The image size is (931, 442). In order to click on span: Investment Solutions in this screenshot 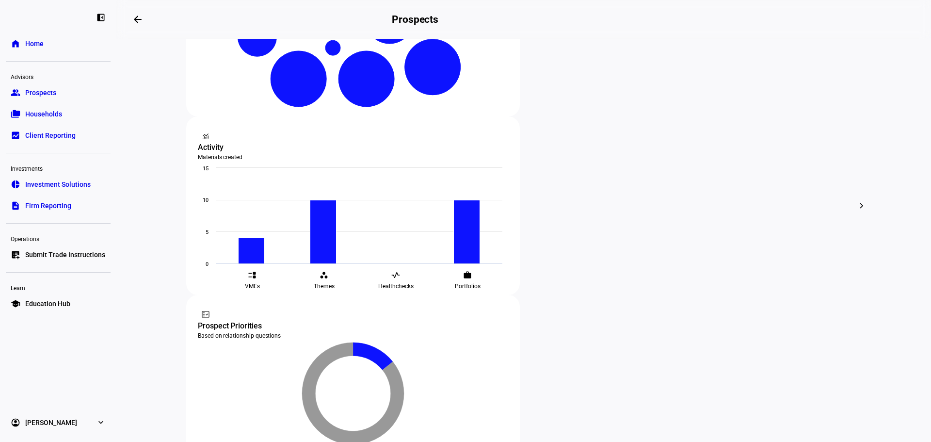, I will do `click(58, 184)`.